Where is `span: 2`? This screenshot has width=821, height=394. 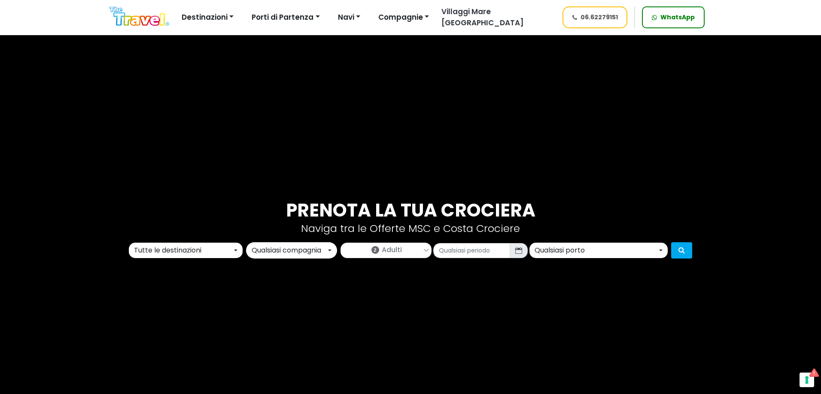
span: 2 is located at coordinates (375, 250).